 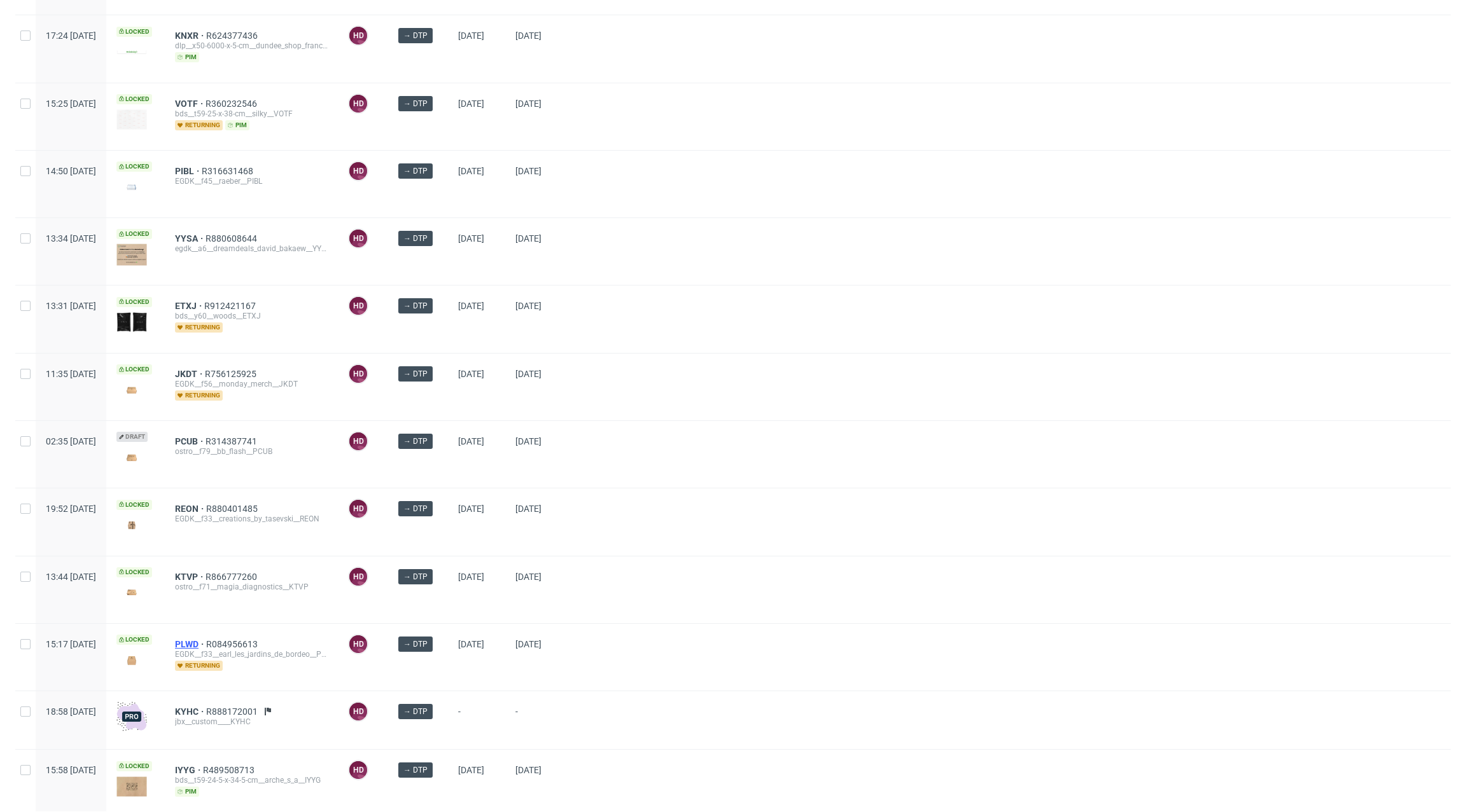 I want to click on div: EGDK__f56__monday_merch__JKDT, so click(x=252, y=384).